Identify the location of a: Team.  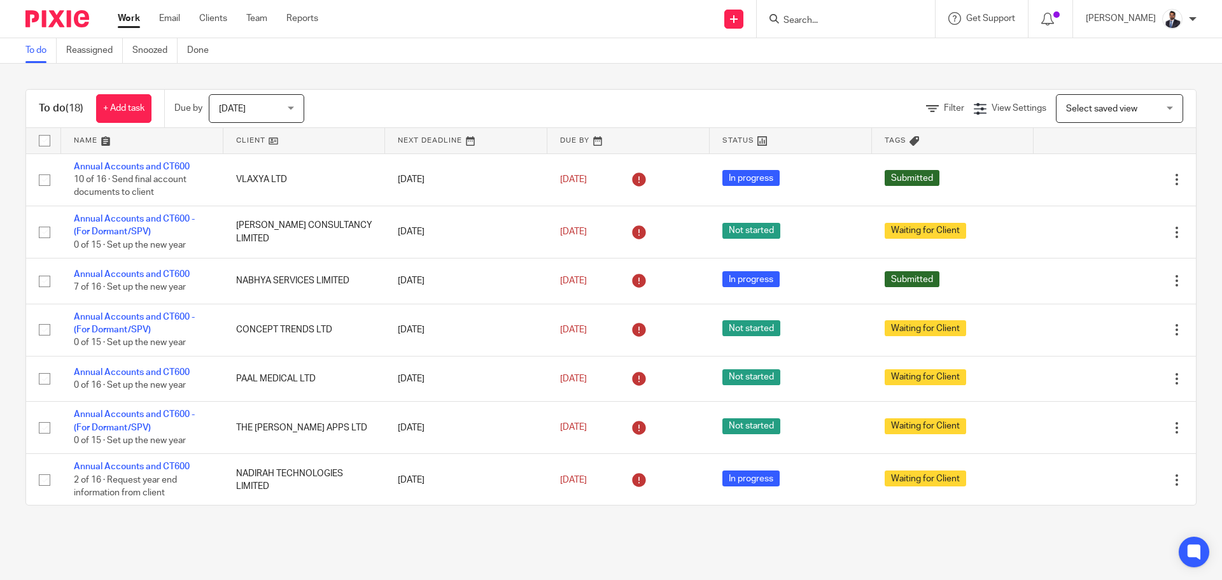
(256, 18).